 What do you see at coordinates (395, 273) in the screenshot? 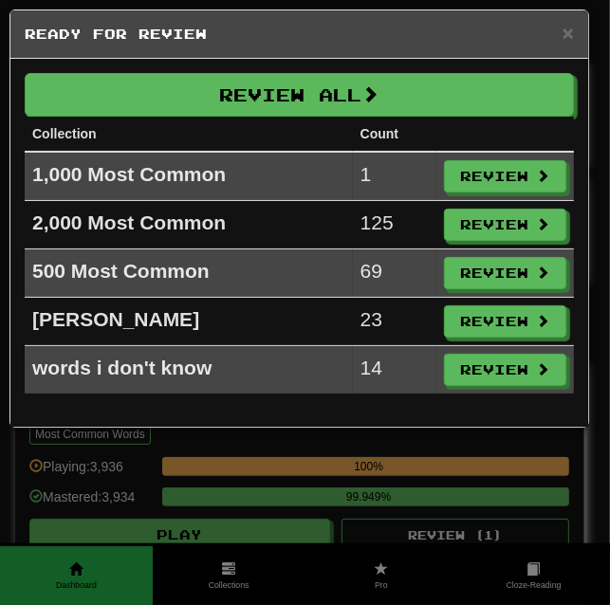
I see `td: 69` at bounding box center [395, 273].